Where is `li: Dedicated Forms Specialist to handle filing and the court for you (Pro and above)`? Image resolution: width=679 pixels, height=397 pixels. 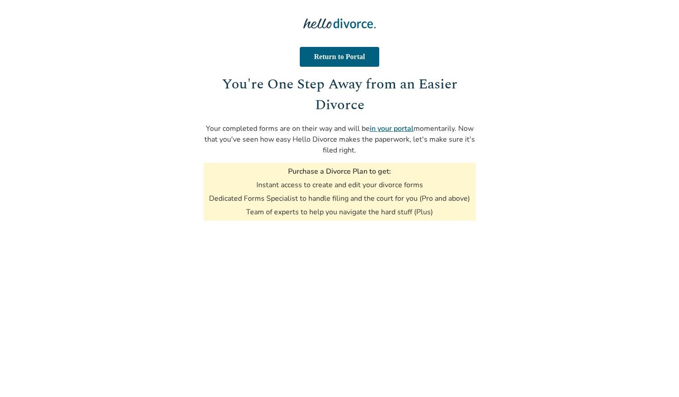
li: Dedicated Forms Specialist to handle filing and the court for you (Pro and above) is located at coordinates (340, 199).